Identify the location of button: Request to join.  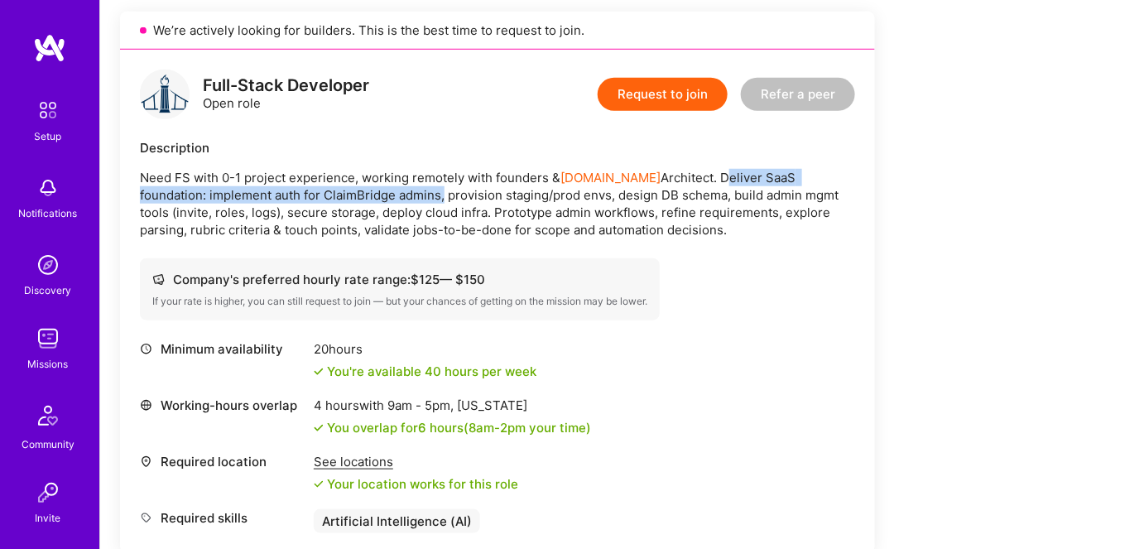
(662, 94).